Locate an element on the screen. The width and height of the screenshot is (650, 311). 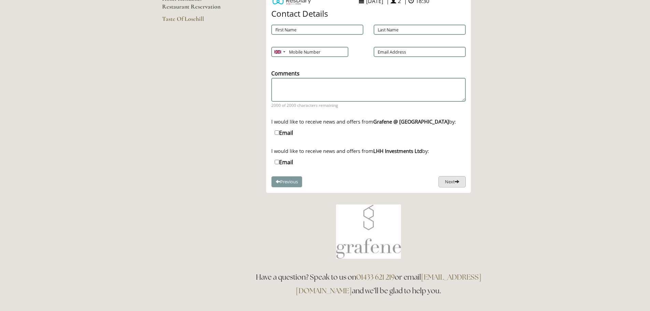
div: A First Name is Required is located at coordinates (317, 30).